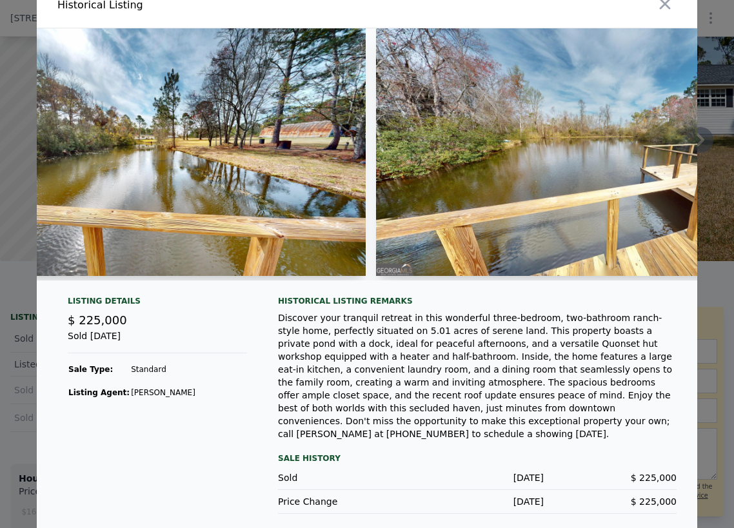  Describe the element at coordinates (477, 458) in the screenshot. I see `div: Sale History` at that location.